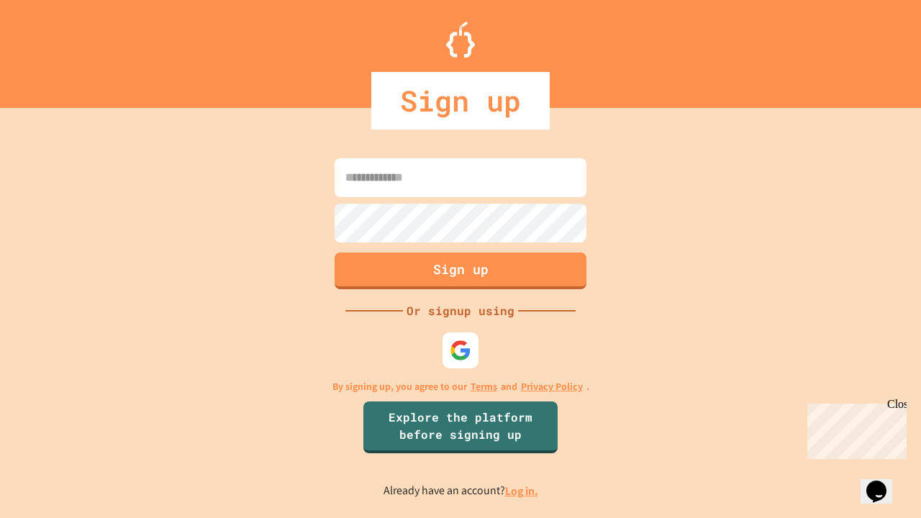 Image resolution: width=921 pixels, height=518 pixels. What do you see at coordinates (461, 271) in the screenshot?
I see `button: Sign up` at bounding box center [461, 271].